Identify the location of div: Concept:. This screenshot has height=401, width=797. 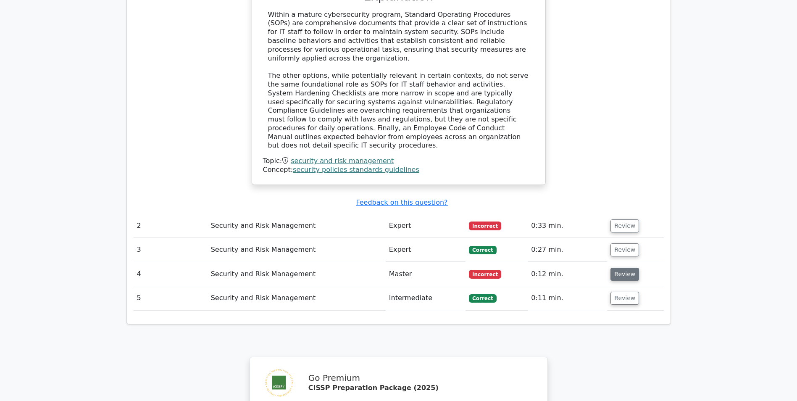
(398, 170).